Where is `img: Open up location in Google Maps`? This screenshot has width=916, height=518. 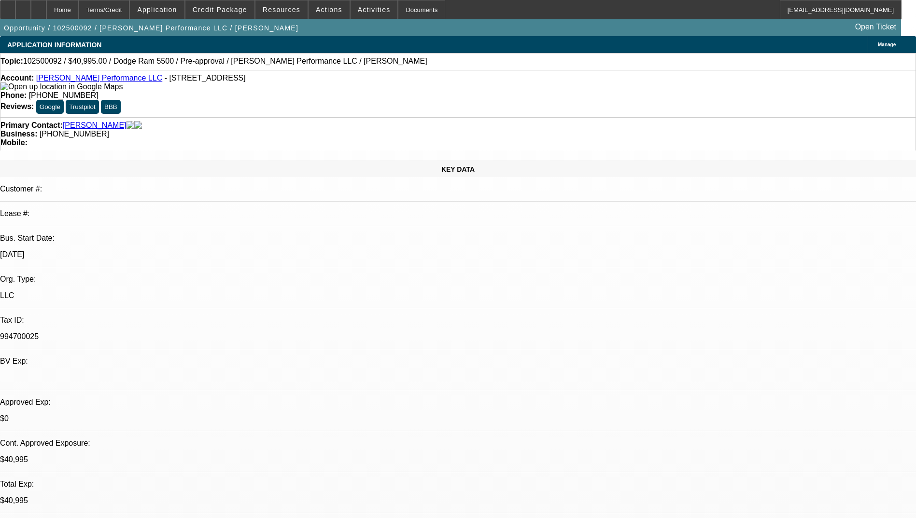
img: Open up location in Google Maps is located at coordinates (61, 87).